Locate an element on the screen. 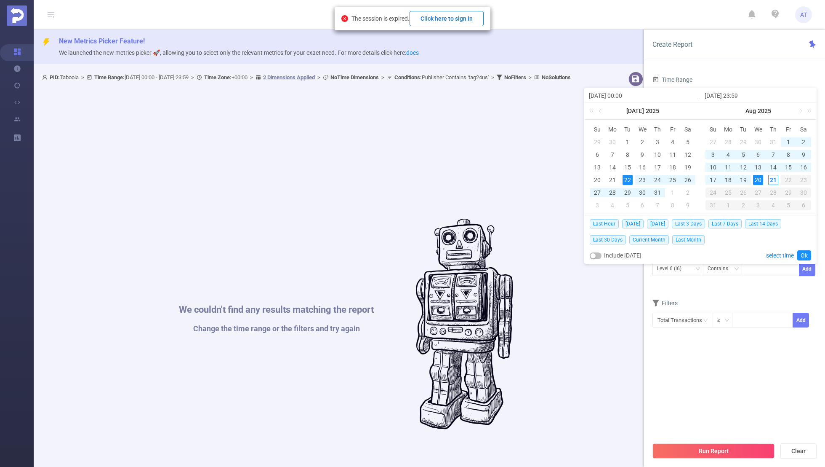 This screenshot has height=467, width=825. th: Mon is located at coordinates (613, 129).